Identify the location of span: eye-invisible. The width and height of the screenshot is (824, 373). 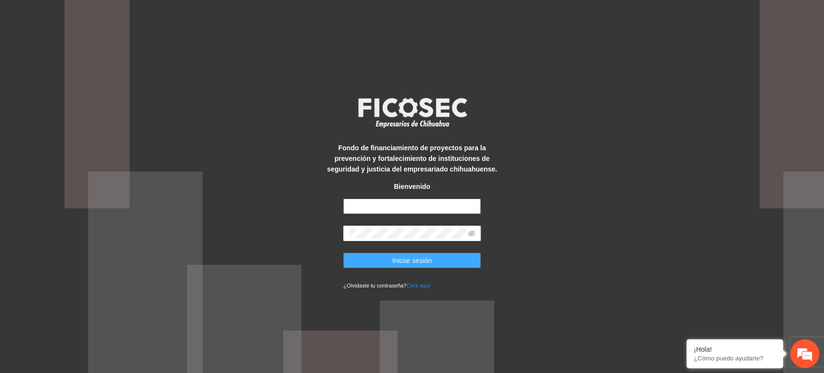
(472, 233).